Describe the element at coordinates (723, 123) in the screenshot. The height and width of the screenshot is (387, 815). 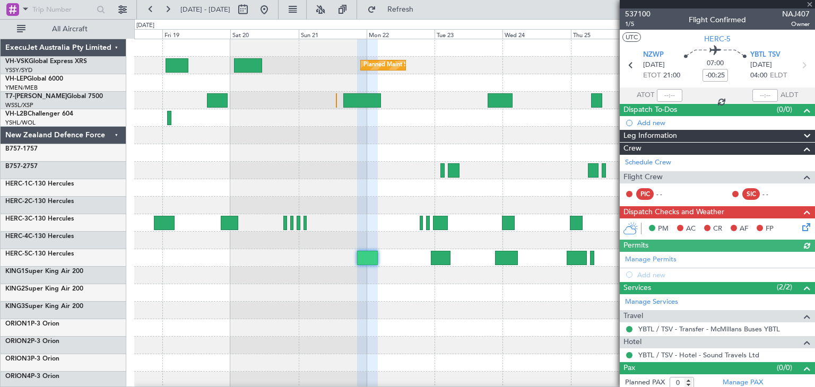
I see `div: Add new` at that location.